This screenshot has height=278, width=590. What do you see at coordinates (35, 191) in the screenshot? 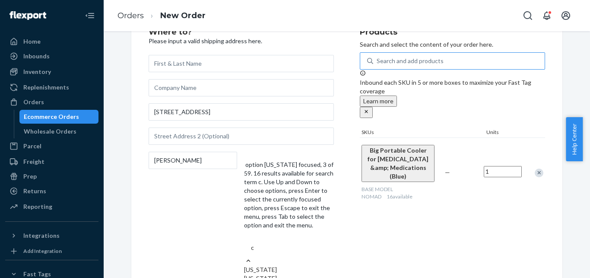
I see `div: Returns` at bounding box center [35, 191].